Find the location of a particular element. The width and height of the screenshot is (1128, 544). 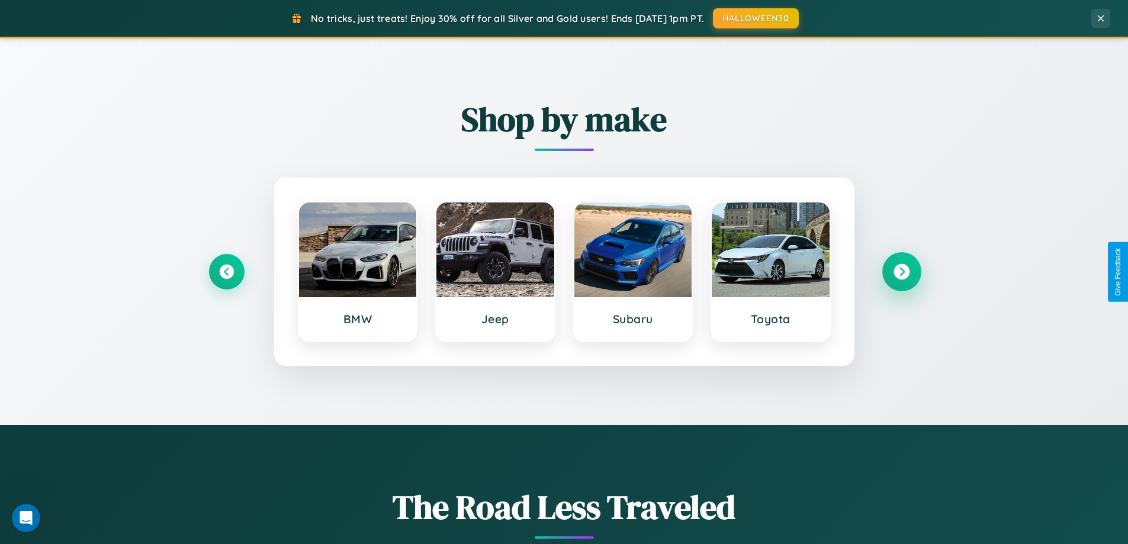

div: Give Feedback is located at coordinates (1118, 272).